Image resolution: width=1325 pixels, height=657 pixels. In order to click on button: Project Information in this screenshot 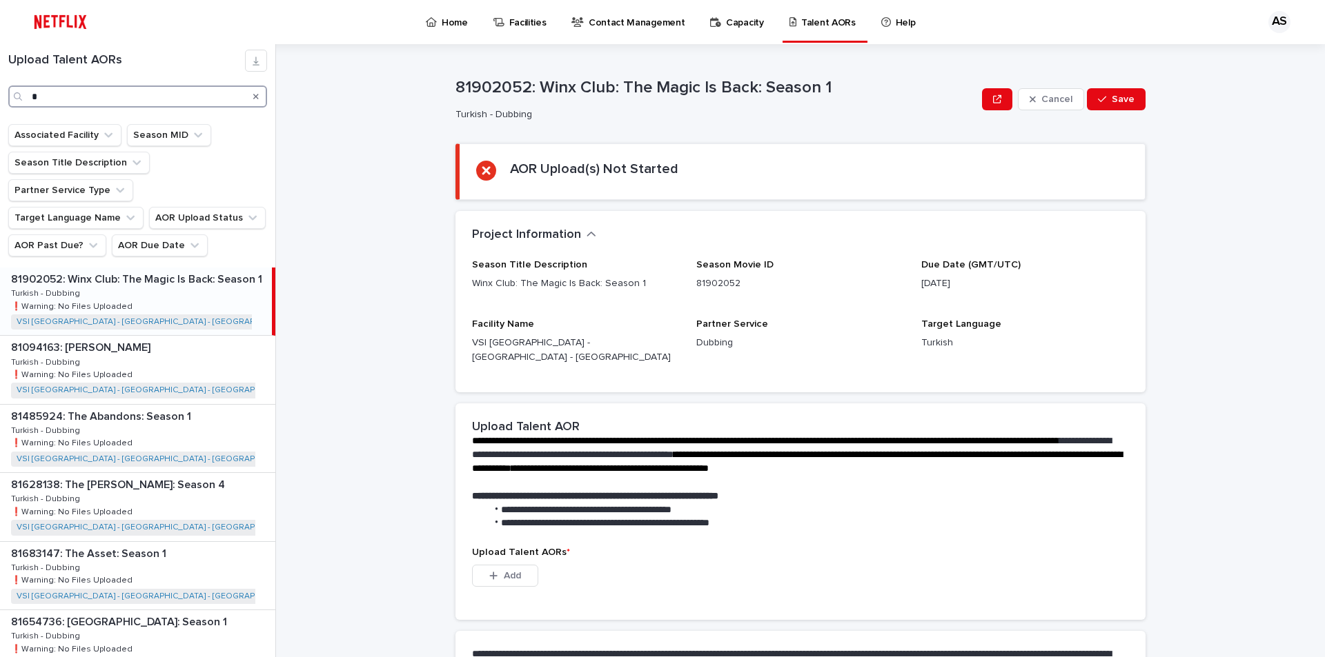, I will do `click(534, 235)`.